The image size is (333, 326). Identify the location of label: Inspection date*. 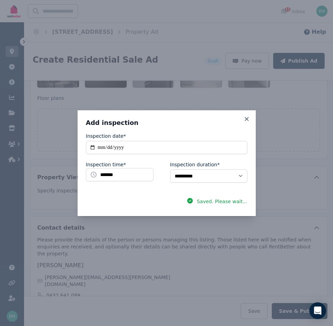
(106, 136).